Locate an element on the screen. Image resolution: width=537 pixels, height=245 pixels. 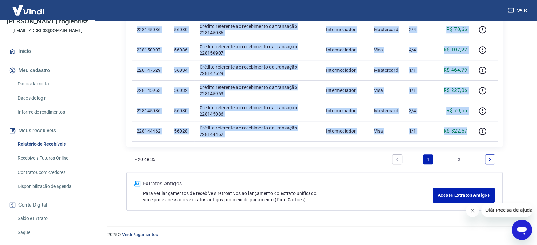
a: Saldo e Extrato is located at coordinates (51, 218).